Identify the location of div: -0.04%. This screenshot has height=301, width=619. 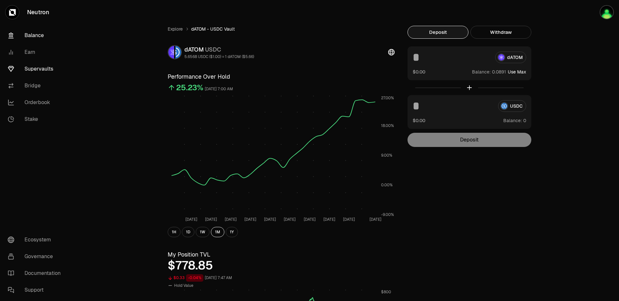
(195, 278).